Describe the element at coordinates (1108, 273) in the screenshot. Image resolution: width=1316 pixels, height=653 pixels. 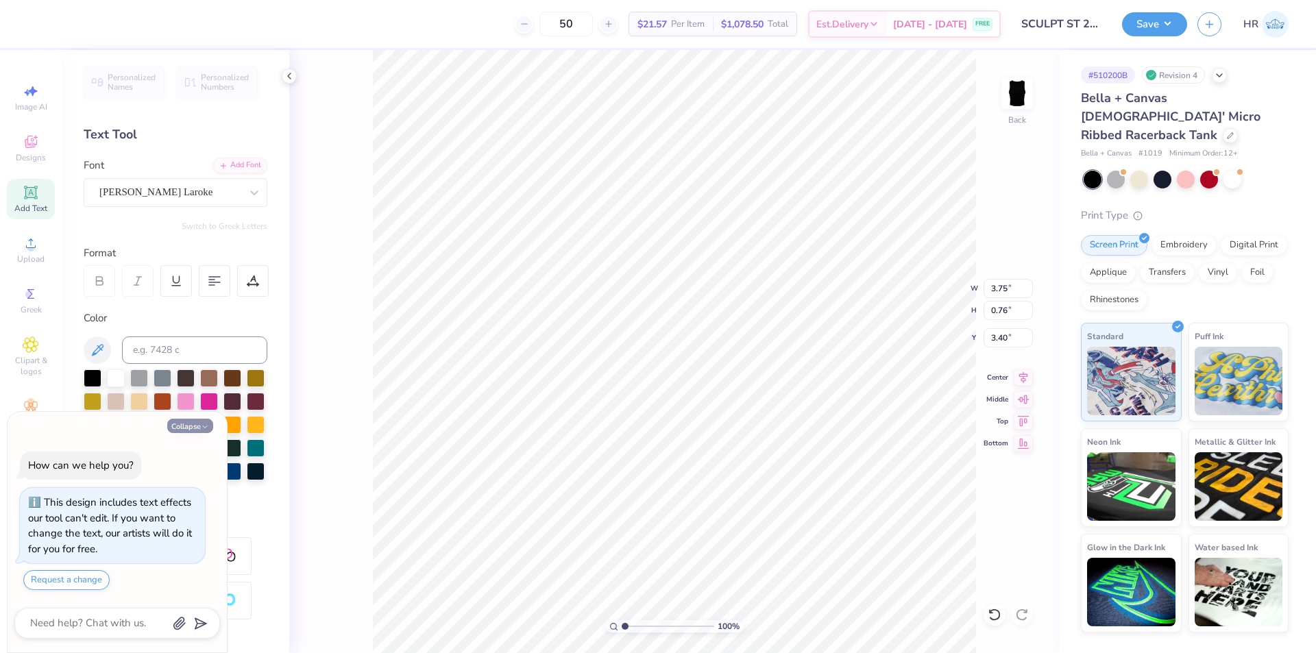
I see `div: Applique` at that location.